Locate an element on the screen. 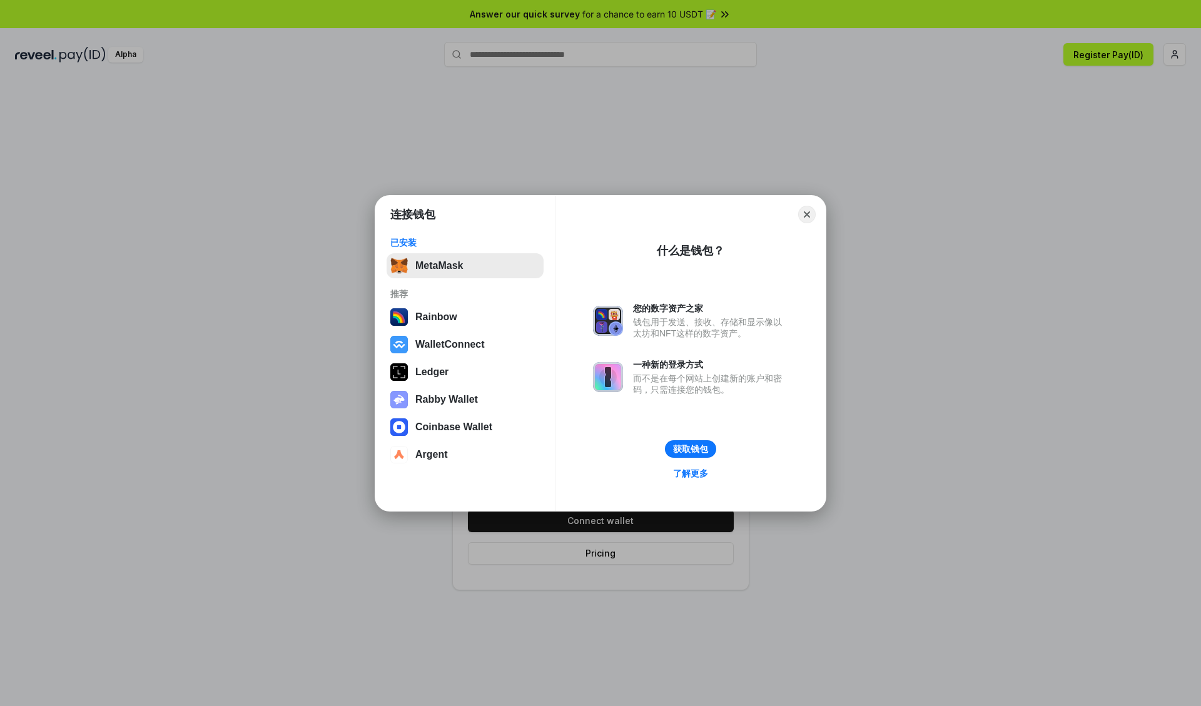  div: 一种新的登录方式 is located at coordinates (711, 365).